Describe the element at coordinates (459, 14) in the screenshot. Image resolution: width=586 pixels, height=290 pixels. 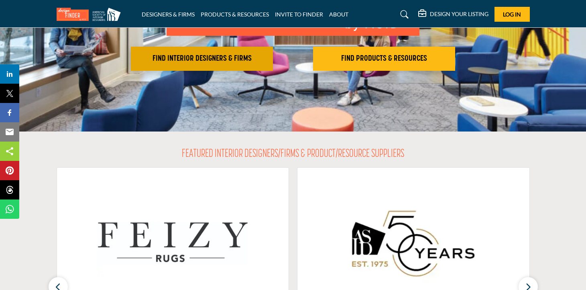
I see `h5: DESIGN YOUR LISTING` at that location.